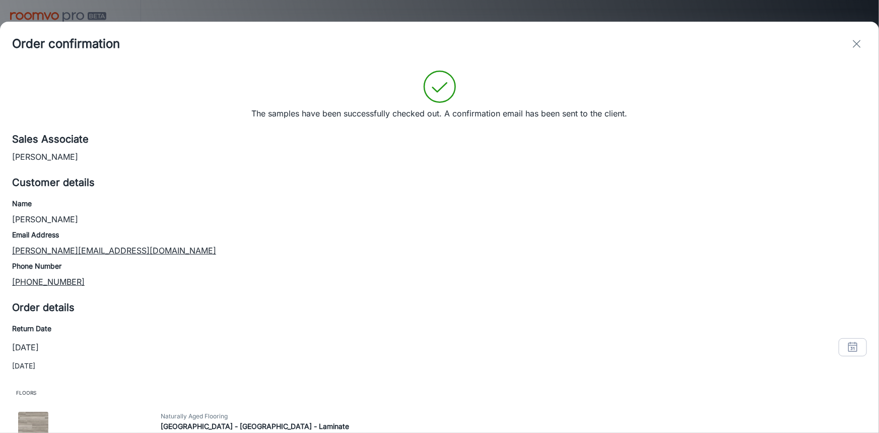  I want to click on h6: Return Date, so click(439, 329).